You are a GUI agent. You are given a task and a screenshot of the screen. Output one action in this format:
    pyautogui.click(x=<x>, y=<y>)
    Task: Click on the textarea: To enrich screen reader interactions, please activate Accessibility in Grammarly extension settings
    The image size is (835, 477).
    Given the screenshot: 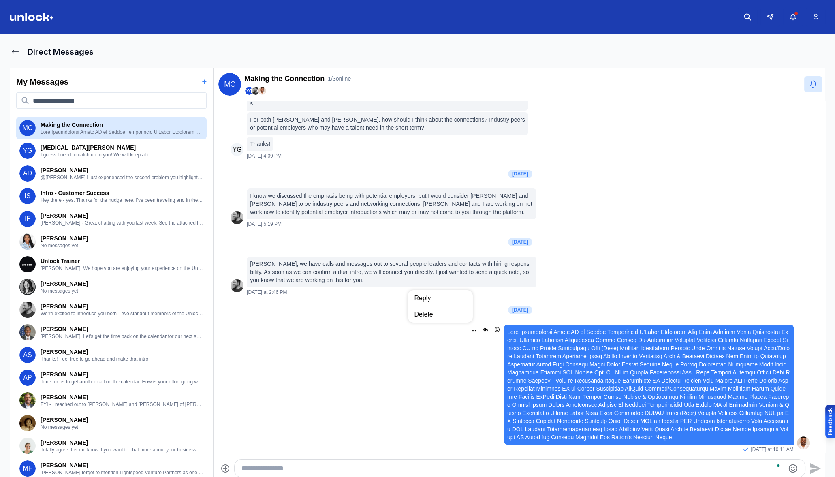 What is the action you would take?
    pyautogui.click(x=512, y=468)
    